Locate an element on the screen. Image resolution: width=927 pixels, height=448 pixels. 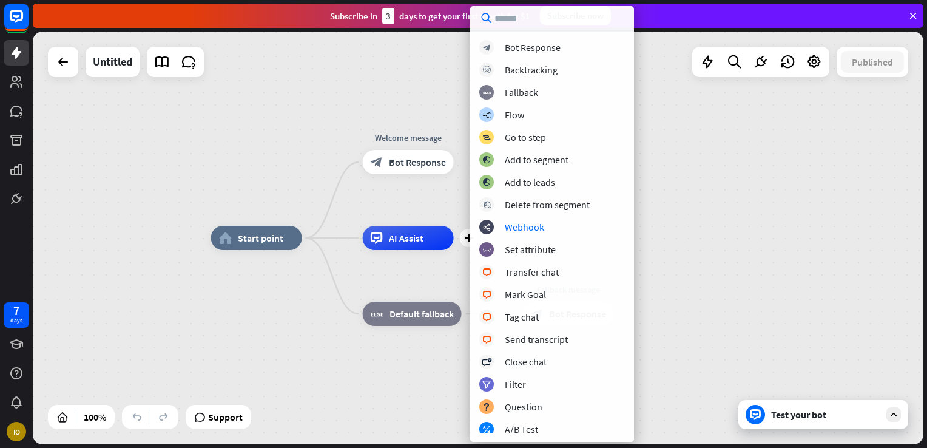
span: Default fallback is located at coordinates (422, 314).